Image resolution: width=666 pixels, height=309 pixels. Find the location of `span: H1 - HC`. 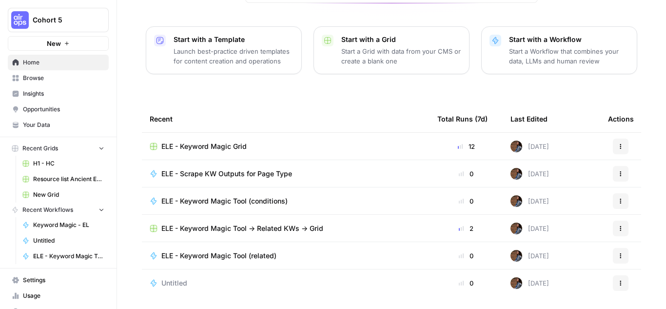

span: H1 - HC is located at coordinates (69, 163).